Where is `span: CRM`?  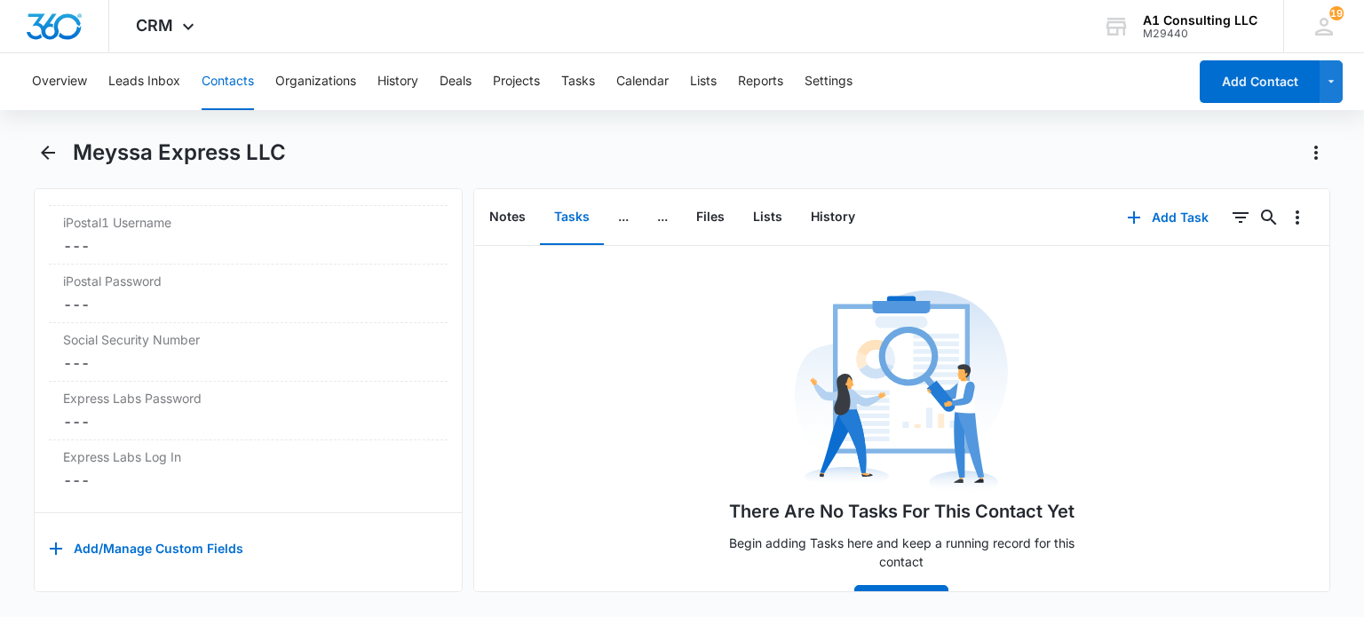 span: CRM is located at coordinates (155, 25).